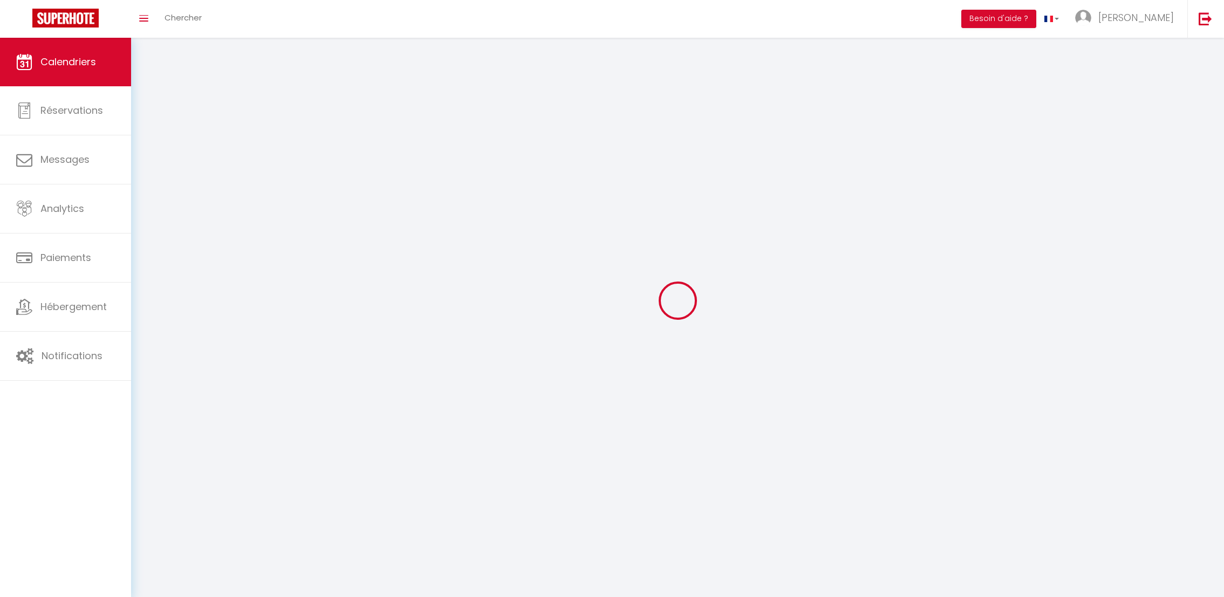  What do you see at coordinates (65, 18) in the screenshot?
I see `img: Super Booking` at bounding box center [65, 18].